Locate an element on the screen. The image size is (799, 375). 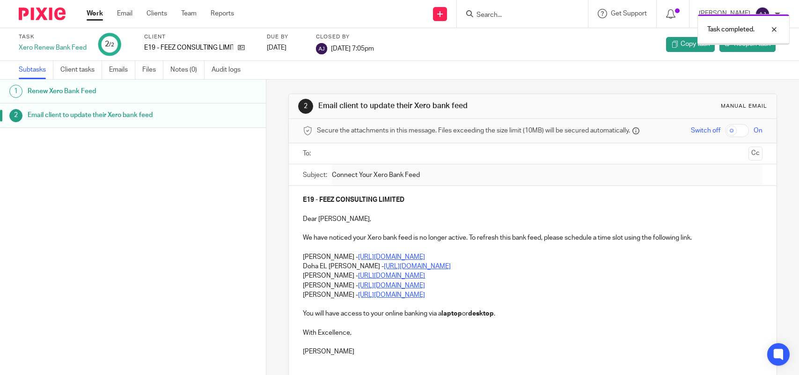
a: Clients is located at coordinates (157, 14).